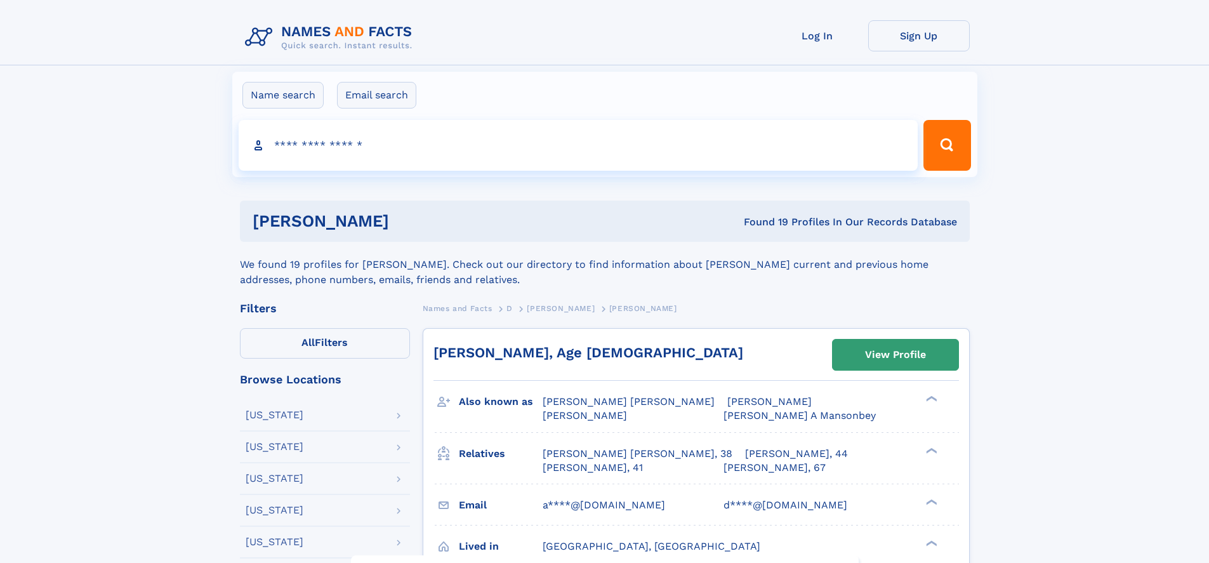  I want to click on div: Browse Locations, so click(325, 379).